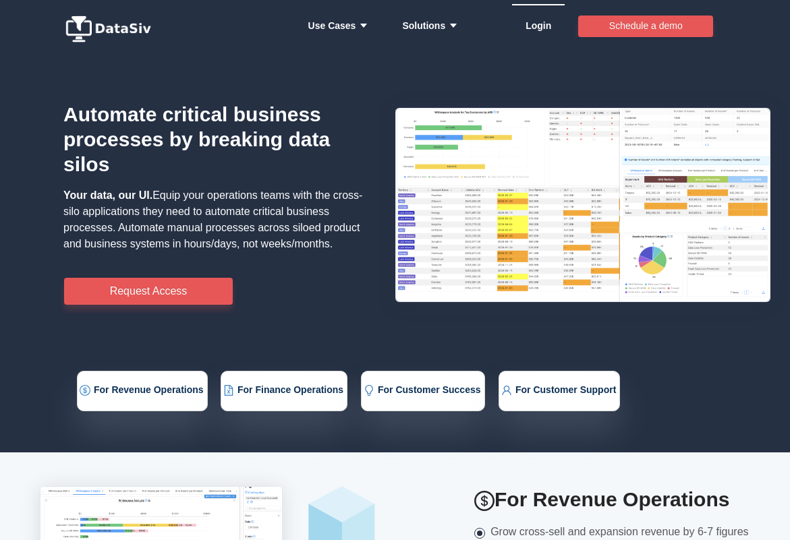  What do you see at coordinates (283, 391) in the screenshot?
I see `a: icon: file-excelFor Finance Operations` at bounding box center [283, 391].